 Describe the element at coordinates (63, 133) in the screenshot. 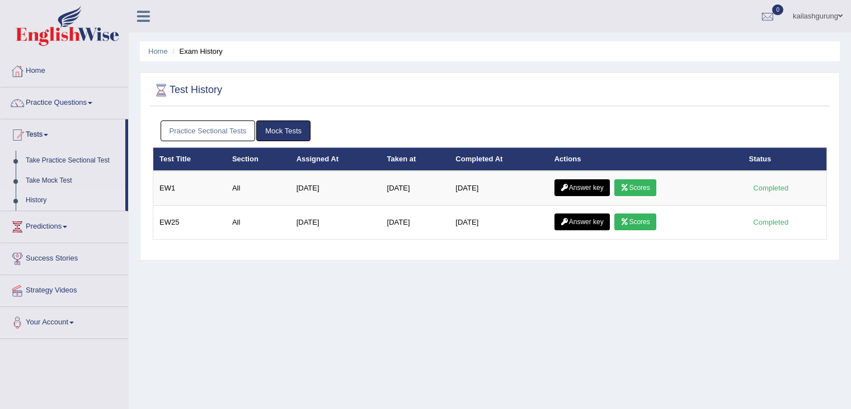

I see `a: Tests` at that location.